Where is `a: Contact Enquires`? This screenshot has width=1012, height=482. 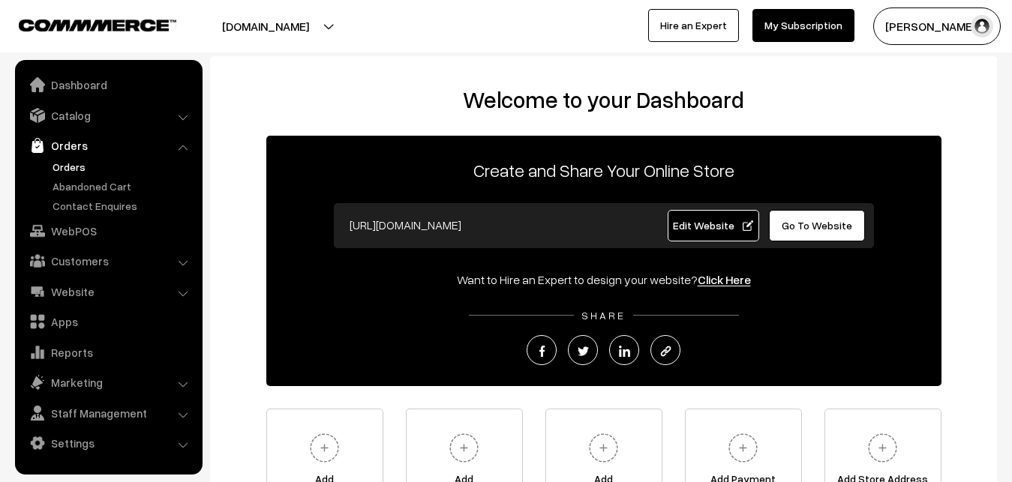
a: Contact Enquires is located at coordinates (123, 205).